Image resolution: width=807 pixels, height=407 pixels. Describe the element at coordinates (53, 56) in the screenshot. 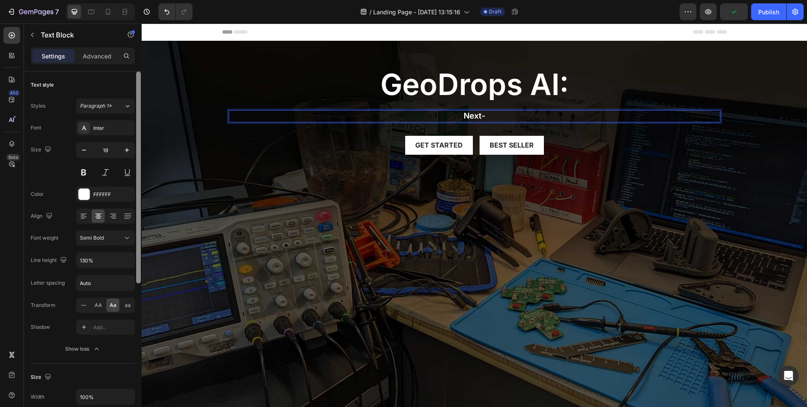

I see `p: Settings` at that location.